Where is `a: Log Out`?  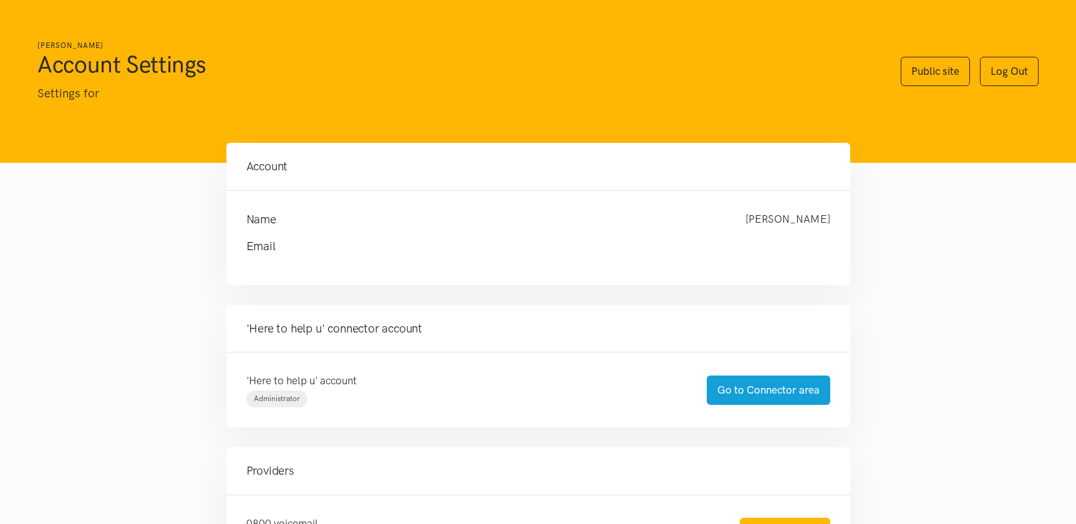
a: Log Out is located at coordinates (1009, 71).